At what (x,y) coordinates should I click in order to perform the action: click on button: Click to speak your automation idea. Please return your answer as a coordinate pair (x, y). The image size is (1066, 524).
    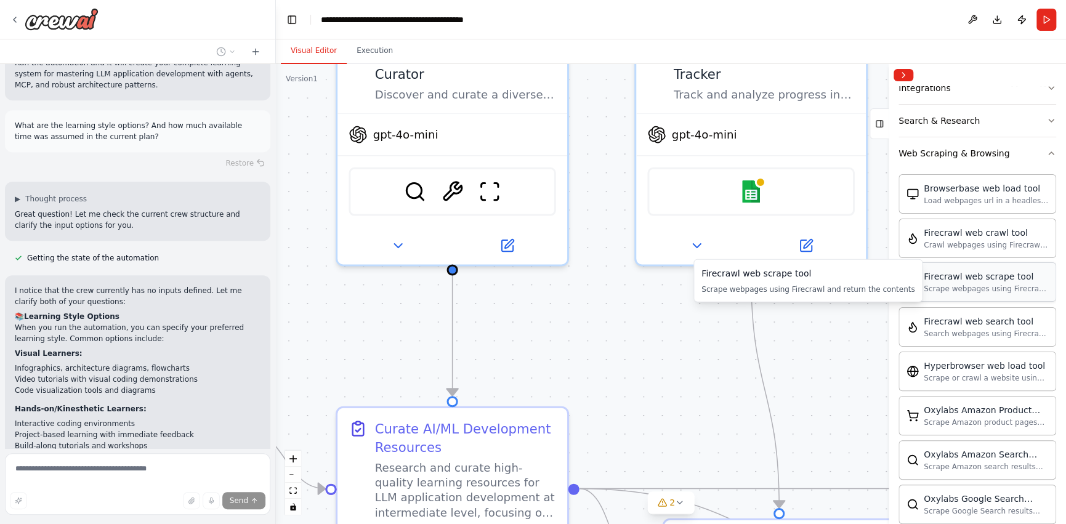
    Looking at the image, I should click on (211, 501).